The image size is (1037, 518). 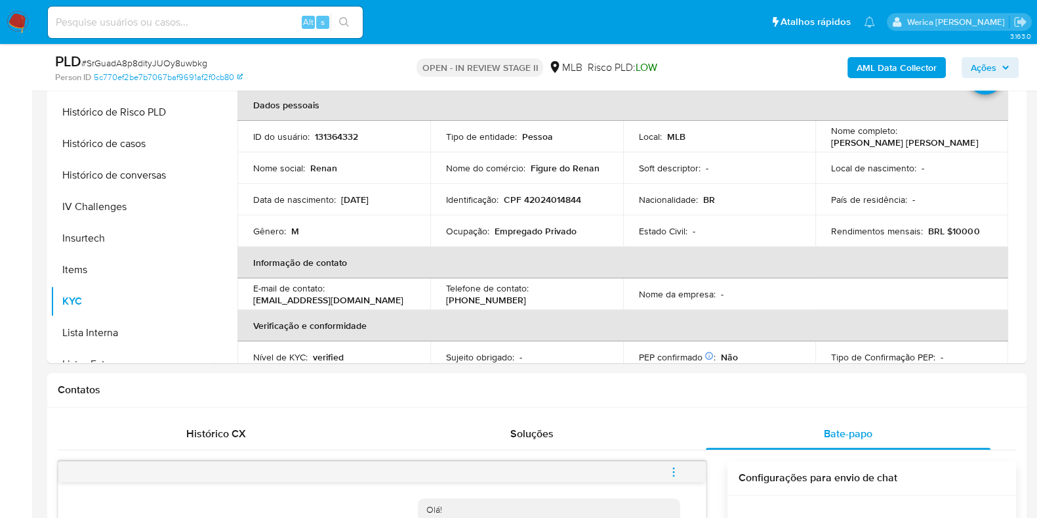 What do you see at coordinates (623, 262) in the screenshot?
I see `th: Informação de contato` at bounding box center [623, 262].